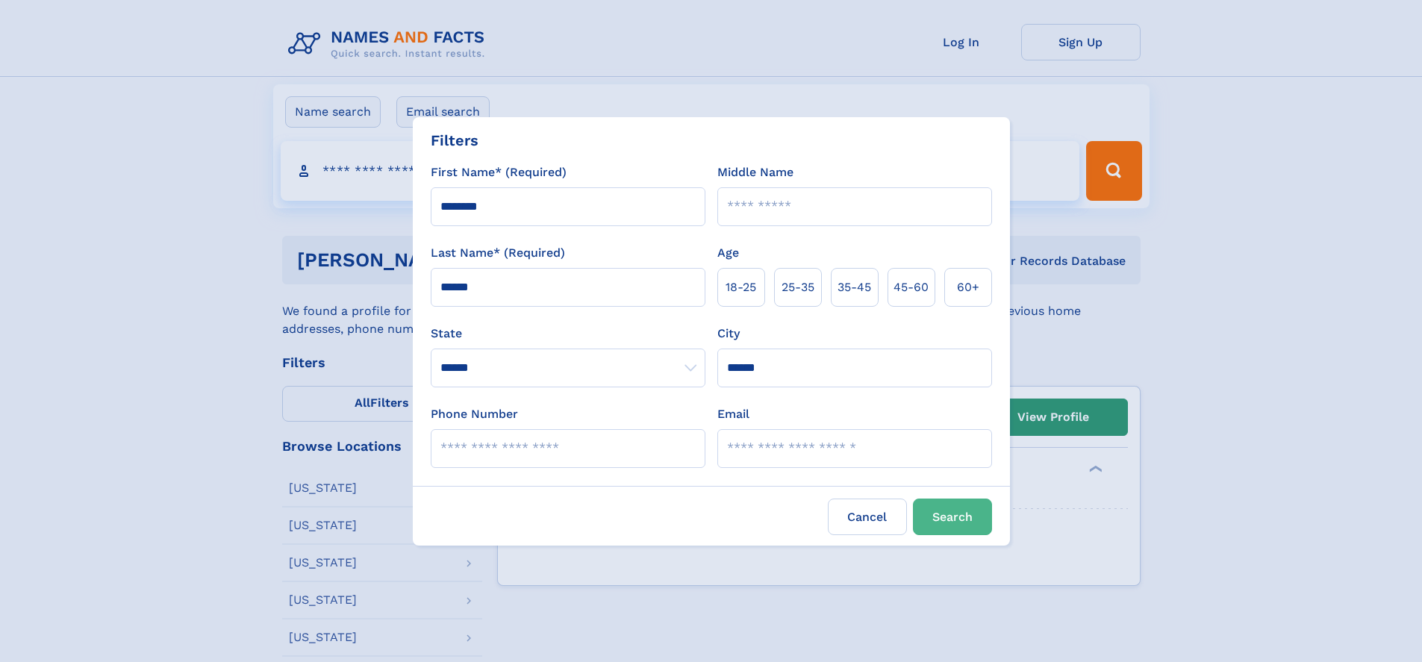 The height and width of the screenshot is (662, 1422). I want to click on span: 60+, so click(968, 287).